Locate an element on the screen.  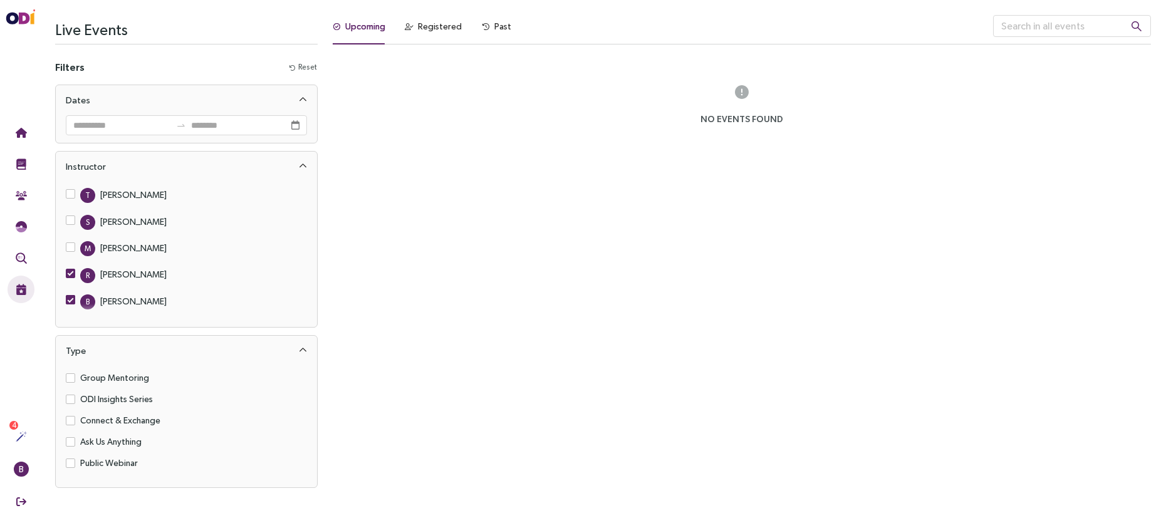
span: T is located at coordinates (88, 195).